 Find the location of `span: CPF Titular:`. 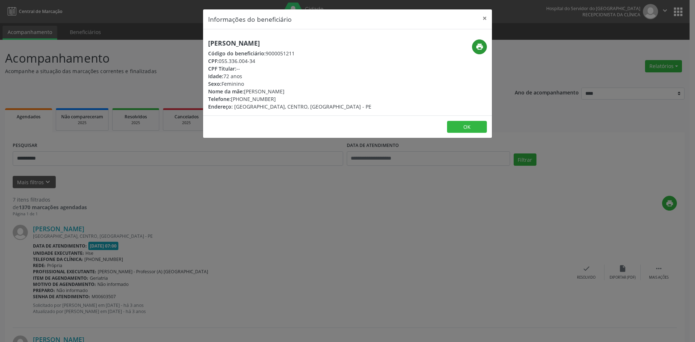

span: CPF Titular: is located at coordinates (222, 68).